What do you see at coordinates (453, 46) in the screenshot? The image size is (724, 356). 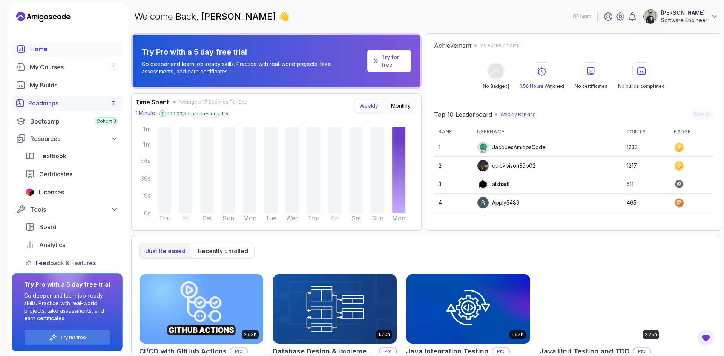 I see `h2: Achievement` at bounding box center [453, 46].